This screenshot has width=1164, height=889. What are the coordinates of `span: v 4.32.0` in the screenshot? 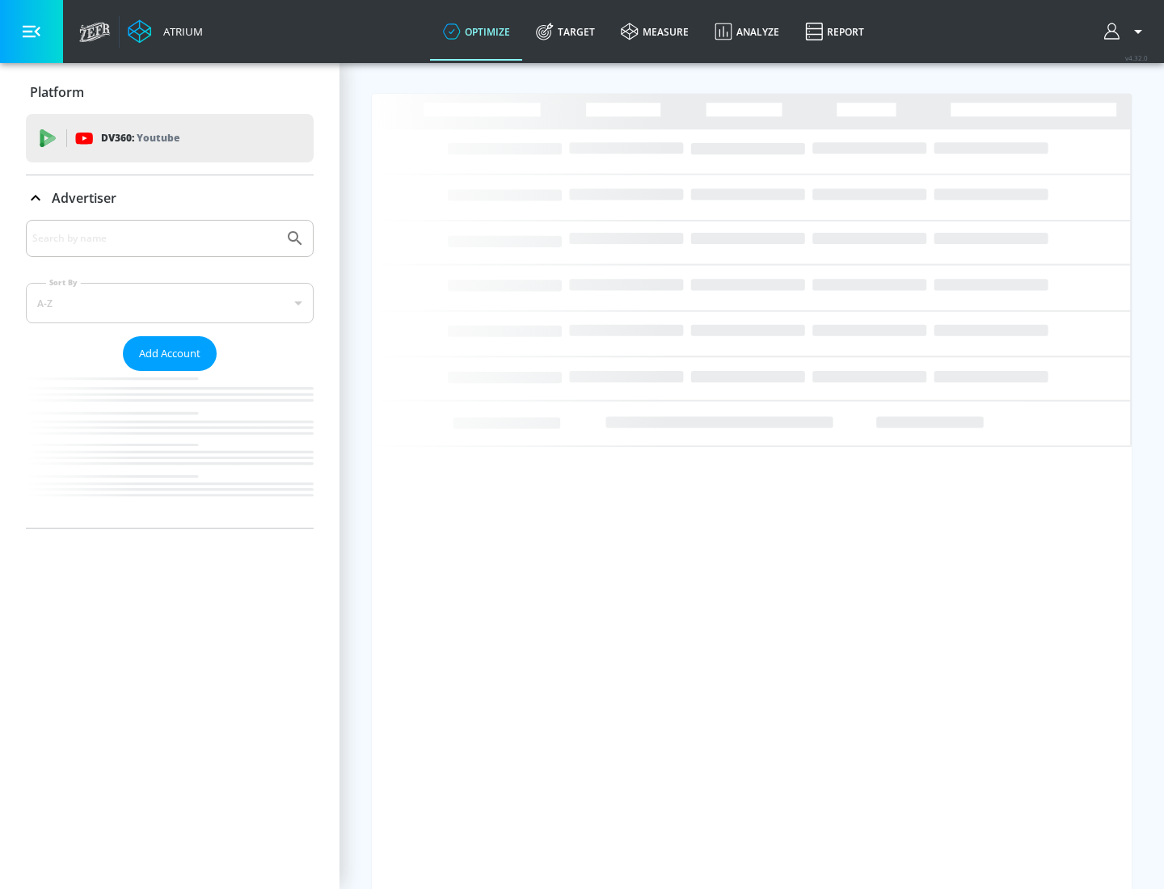 It's located at (1136, 57).